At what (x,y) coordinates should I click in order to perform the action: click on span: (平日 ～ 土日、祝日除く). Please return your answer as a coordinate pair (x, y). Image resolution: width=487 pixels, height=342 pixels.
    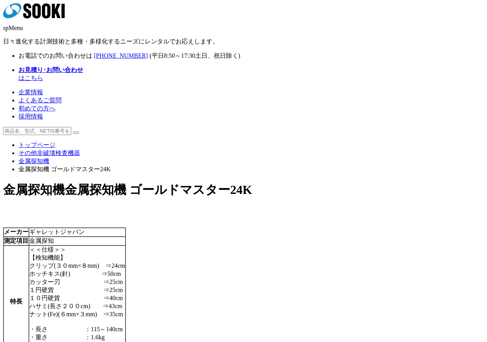
    Looking at the image, I should click on (195, 55).